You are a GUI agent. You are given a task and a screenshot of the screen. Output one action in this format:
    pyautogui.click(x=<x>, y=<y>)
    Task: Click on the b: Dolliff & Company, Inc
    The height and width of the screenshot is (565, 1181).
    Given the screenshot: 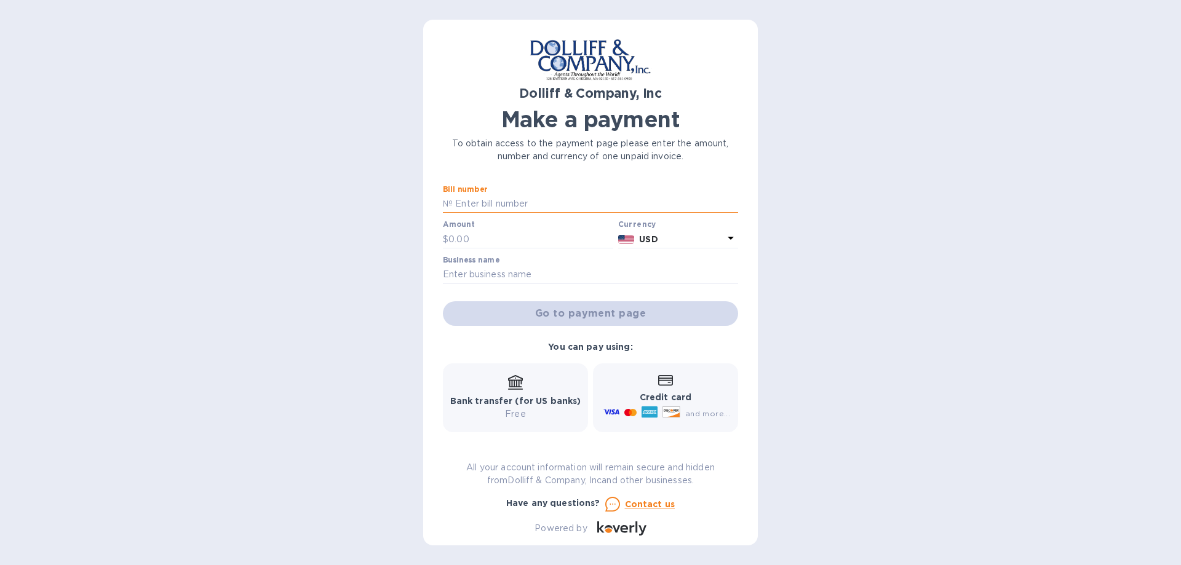 What is the action you would take?
    pyautogui.click(x=591, y=93)
    